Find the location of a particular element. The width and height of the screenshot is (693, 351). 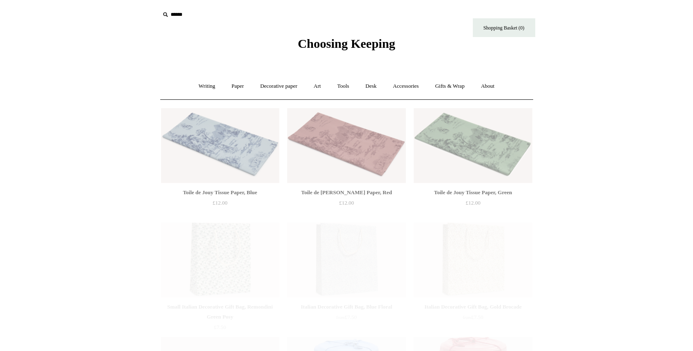

a: Small Italian Decorative Gift Bag, Remondini Green Posy Small Italian Decorative Gift Bag, Remond... is located at coordinates (220, 260).